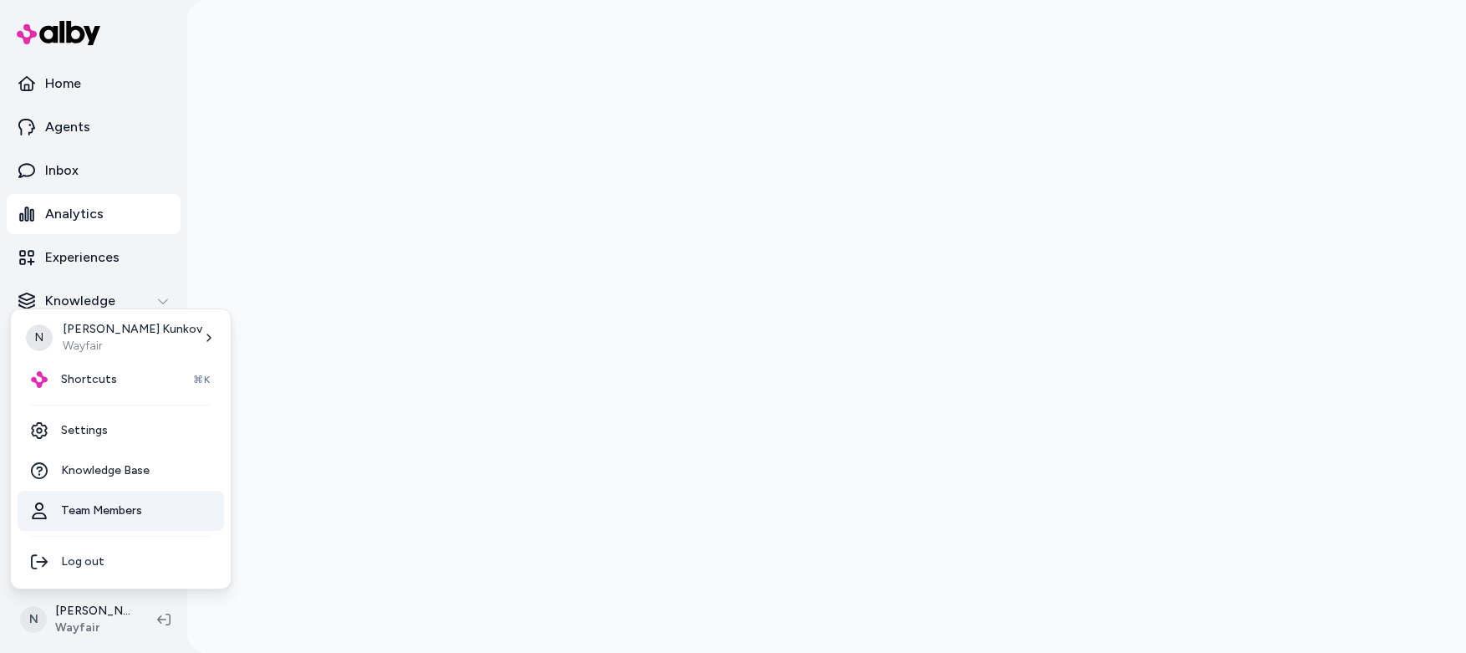 The height and width of the screenshot is (653, 1466). I want to click on a: Settings, so click(120, 431).